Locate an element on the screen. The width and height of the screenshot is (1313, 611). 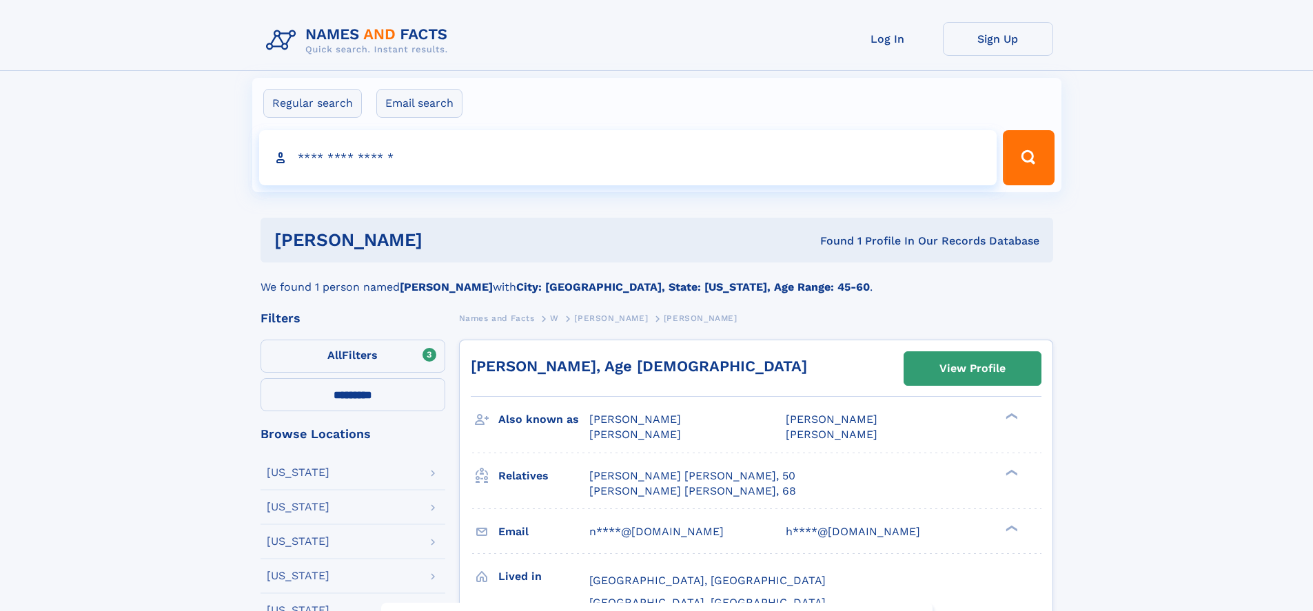
button: Search Button is located at coordinates (1028, 158).